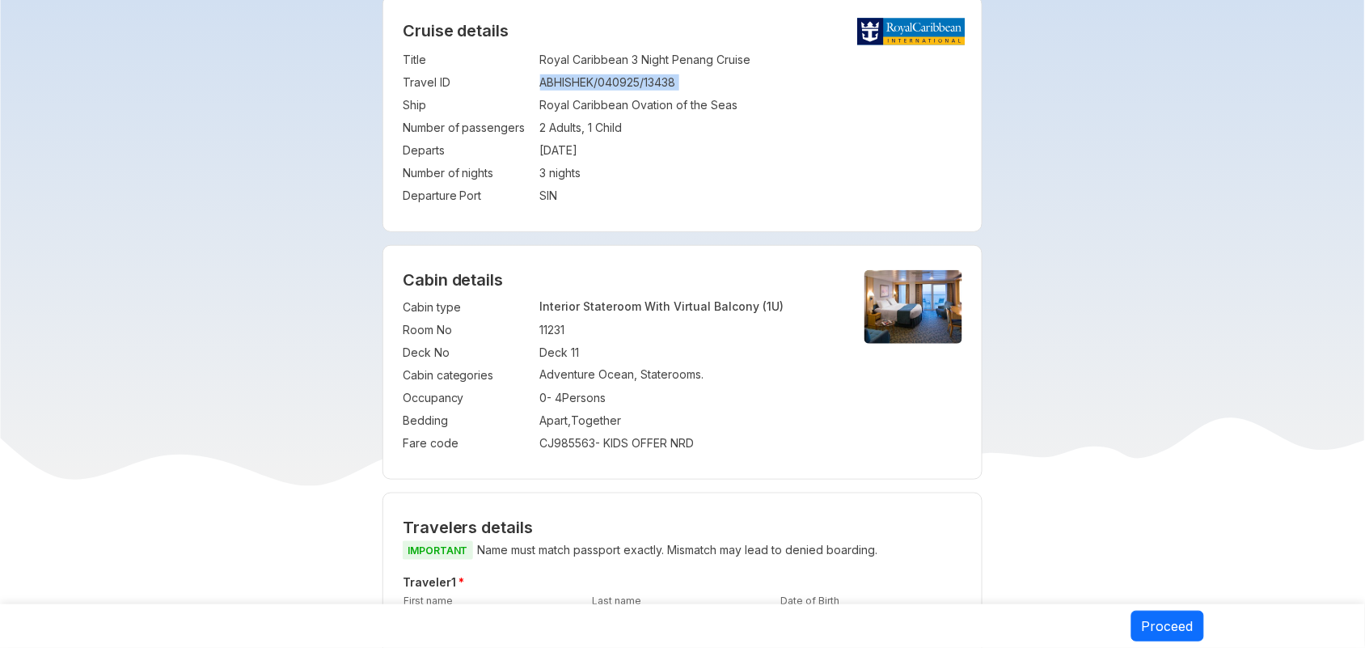 This screenshot has width=1365, height=648. I want to click on td: Bedding, so click(467, 420).